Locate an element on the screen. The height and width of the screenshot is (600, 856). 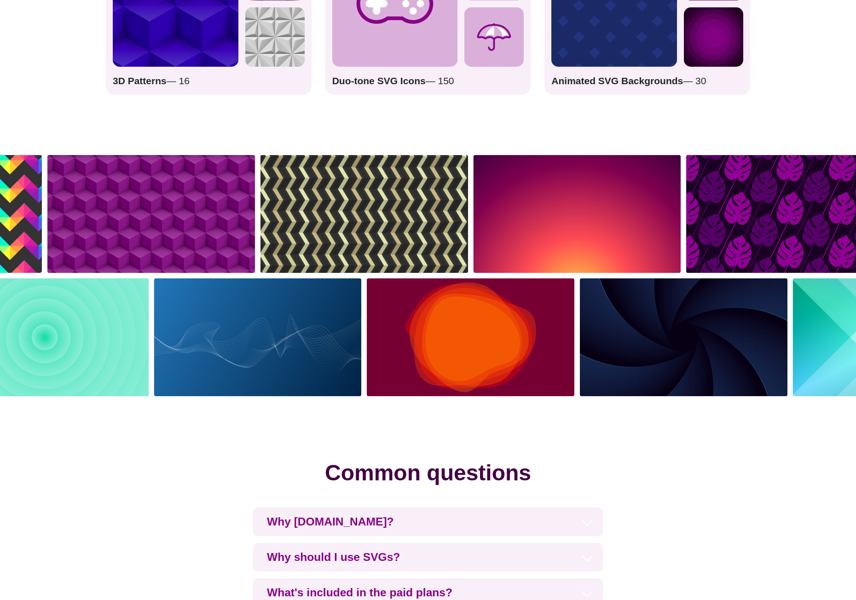
strong: Animated SVG Backgrounds is located at coordinates (617, 80).